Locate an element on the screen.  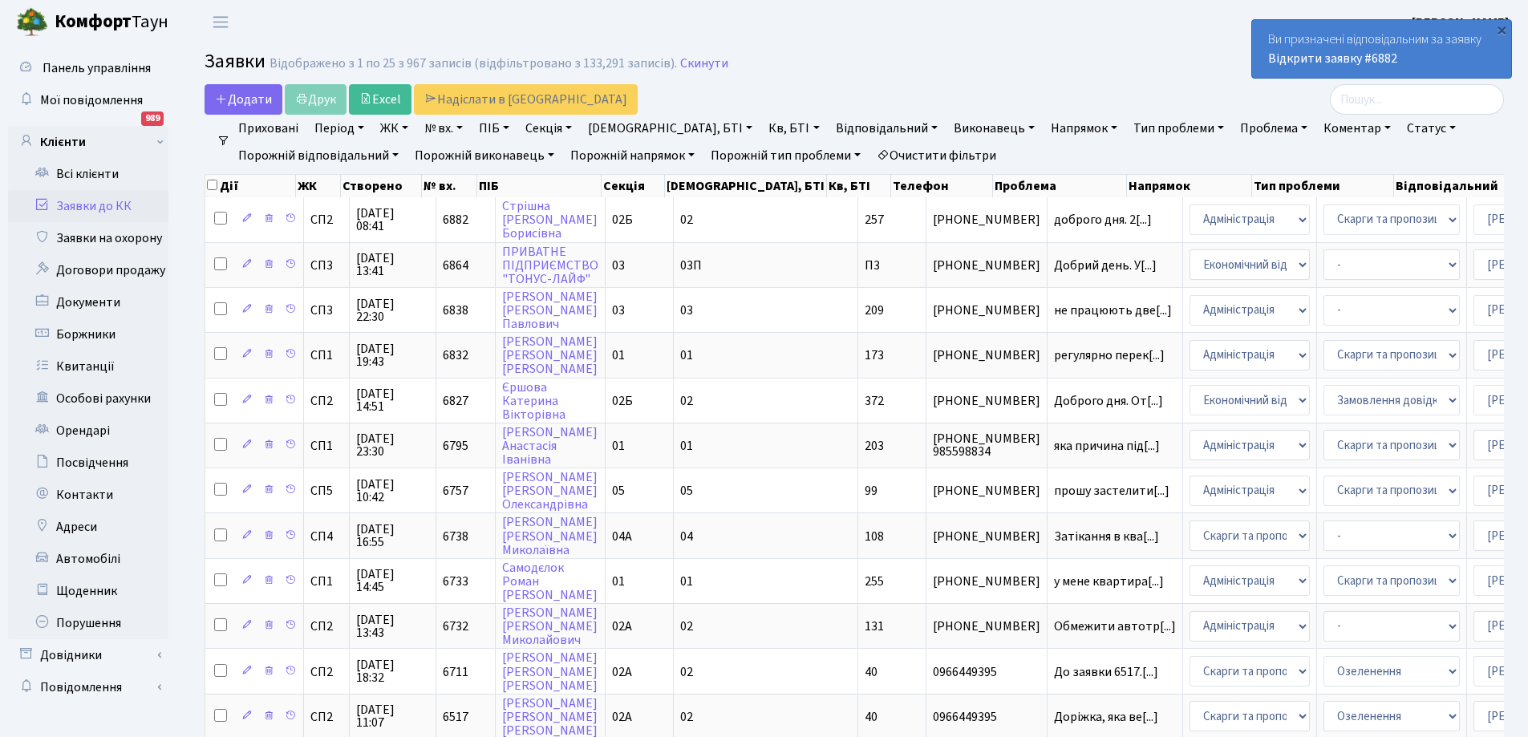
th: Дії is located at coordinates (250, 186).